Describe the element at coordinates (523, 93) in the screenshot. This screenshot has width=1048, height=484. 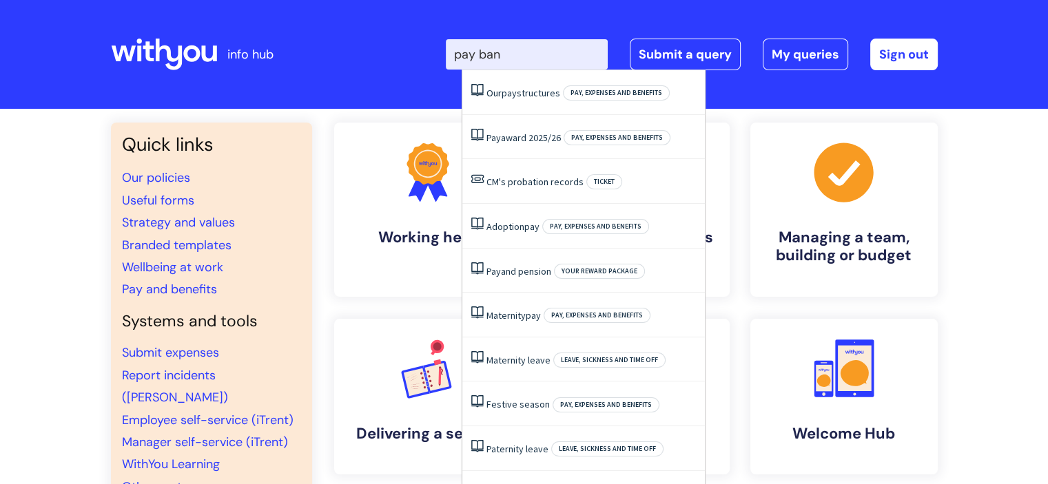
I see `a: Ourpaystructures` at that location.